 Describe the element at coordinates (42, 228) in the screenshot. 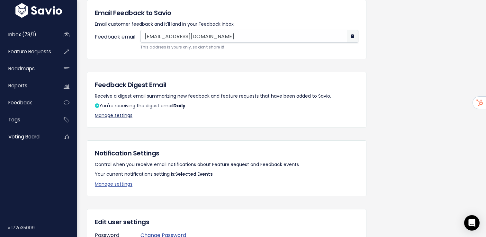

I see `div: v.172e35009` at that location.